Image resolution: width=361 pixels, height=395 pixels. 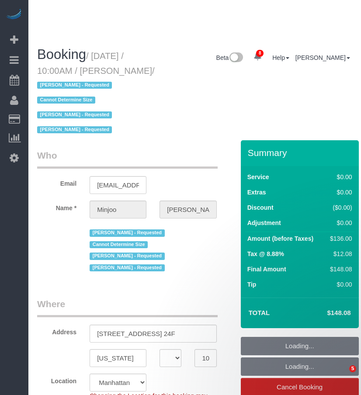 What do you see at coordinates (352, 369) in the screenshot?
I see `span: 5` at bounding box center [352, 369].